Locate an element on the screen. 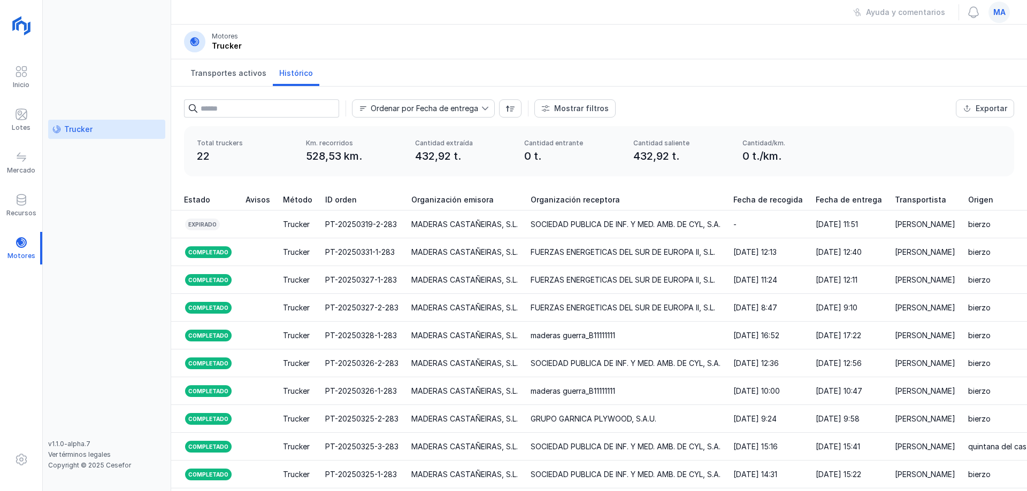 The image size is (1027, 491). span: Avisos is located at coordinates (258, 200).